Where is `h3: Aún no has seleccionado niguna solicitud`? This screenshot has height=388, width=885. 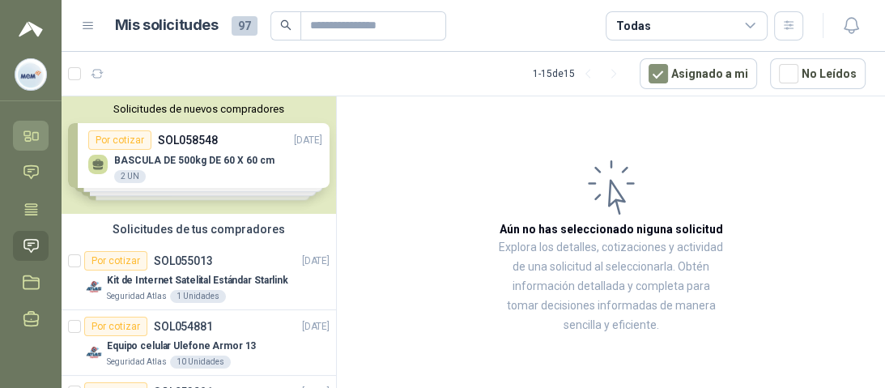
h3: Aún no has seleccionado niguna solicitud is located at coordinates (611, 229).